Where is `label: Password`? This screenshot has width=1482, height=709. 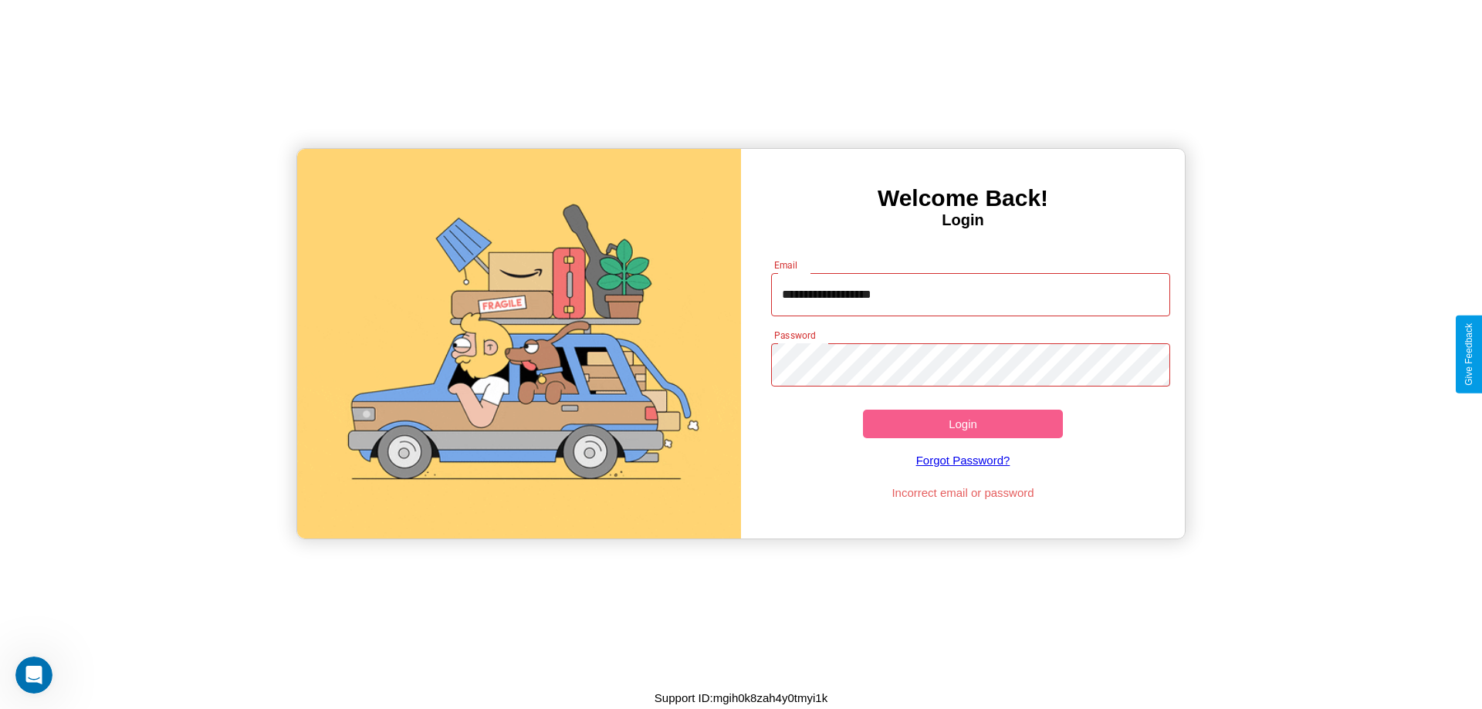 label: Password is located at coordinates (794, 335).